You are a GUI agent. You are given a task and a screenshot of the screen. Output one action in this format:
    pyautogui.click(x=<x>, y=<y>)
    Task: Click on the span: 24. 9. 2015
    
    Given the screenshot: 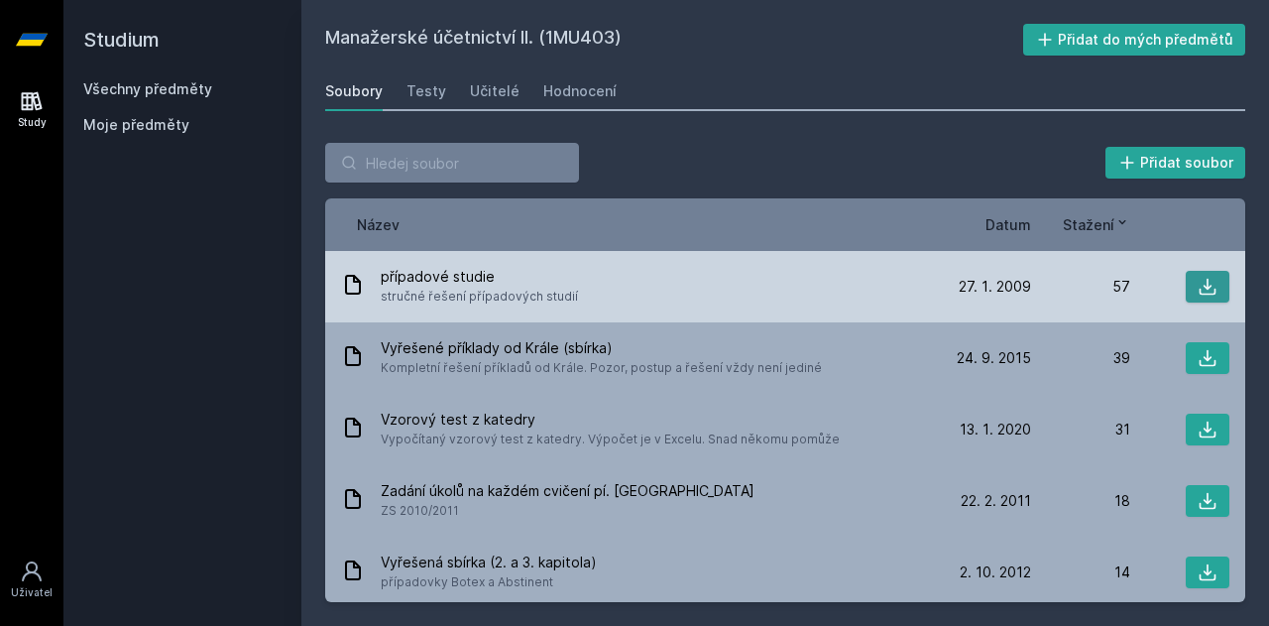 What is the action you would take?
    pyautogui.click(x=994, y=358)
    